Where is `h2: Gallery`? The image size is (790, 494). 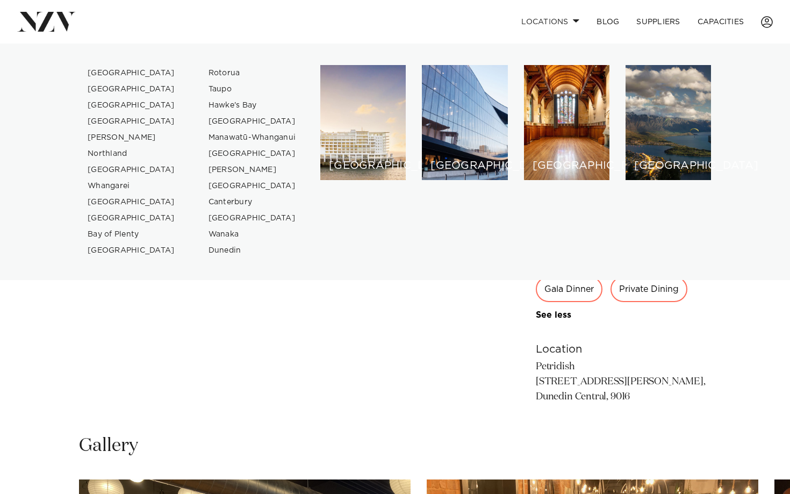 h2: Gallery is located at coordinates (109, 446).